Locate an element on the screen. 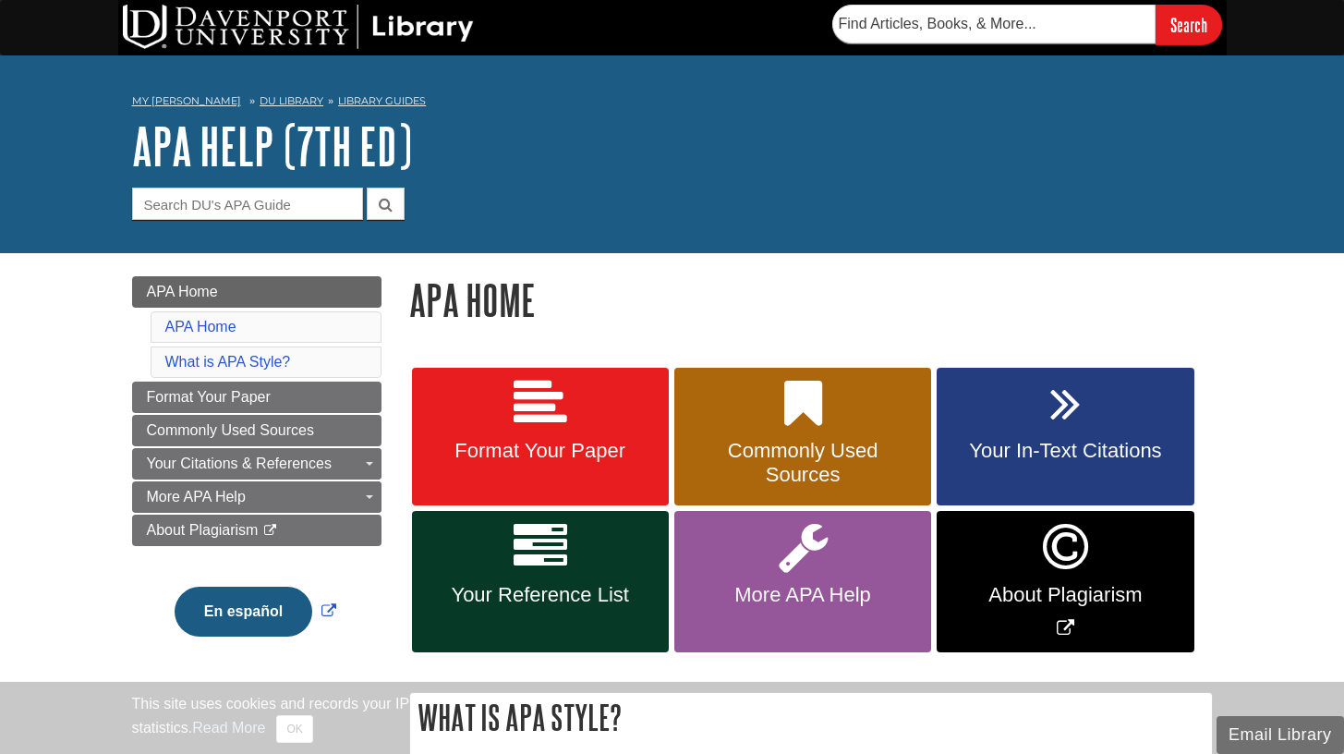 This screenshot has height=754, width=1344. a: About Plagiarism is located at coordinates (257, 530).